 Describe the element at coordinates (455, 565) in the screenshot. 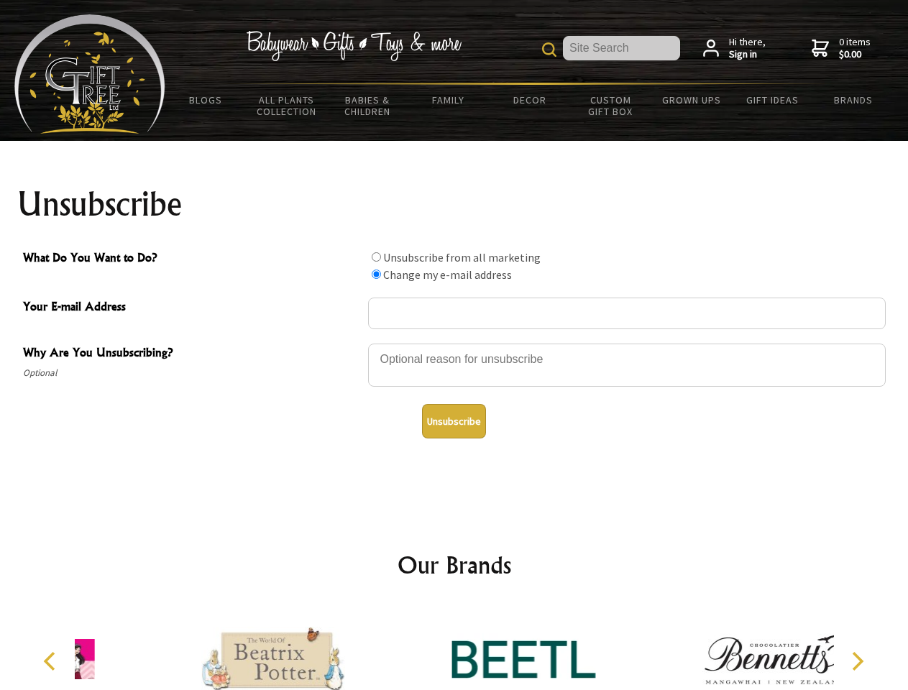

I see `h2: Our Brands` at that location.